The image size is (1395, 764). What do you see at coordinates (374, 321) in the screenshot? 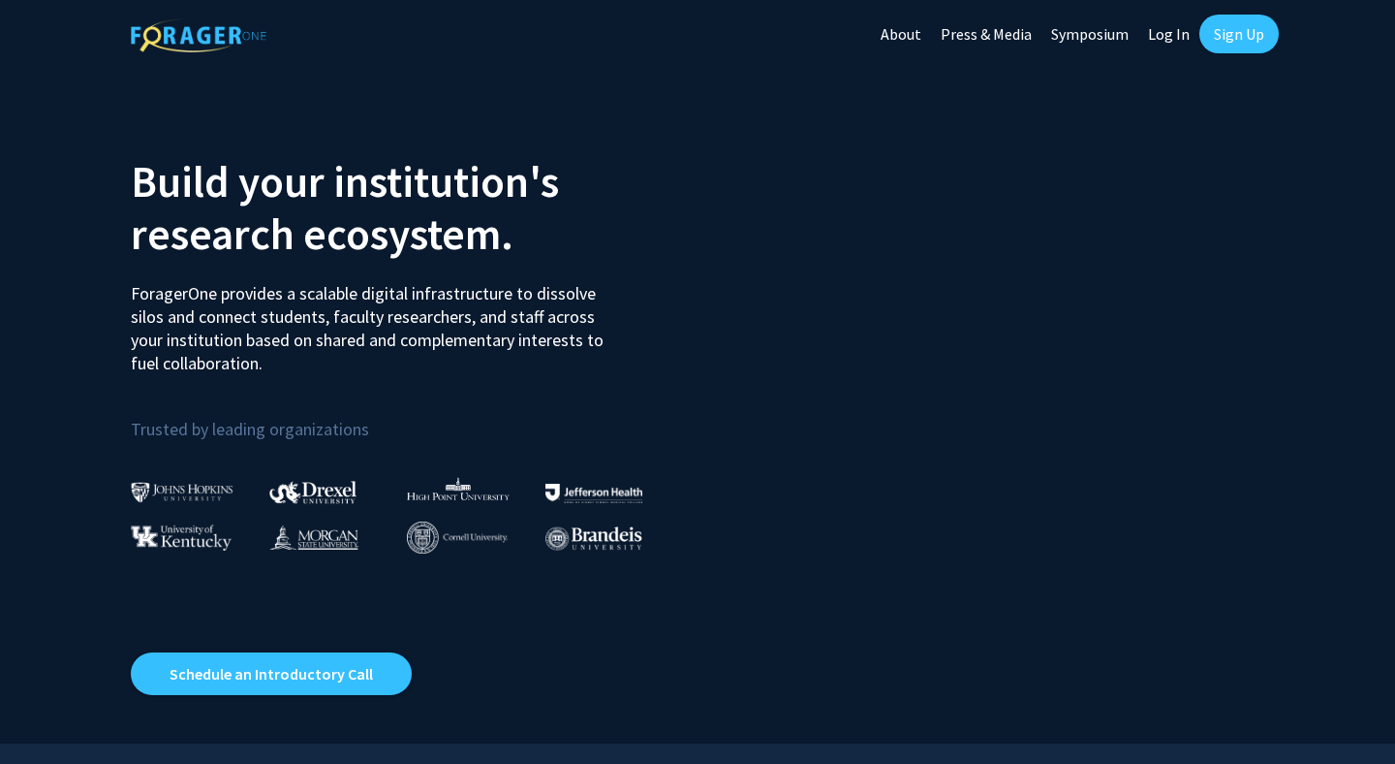
I see `p: ForagerOne provides a scalable digital infrastructure to dissolve silos and connect students, fac...` at bounding box center [374, 321].